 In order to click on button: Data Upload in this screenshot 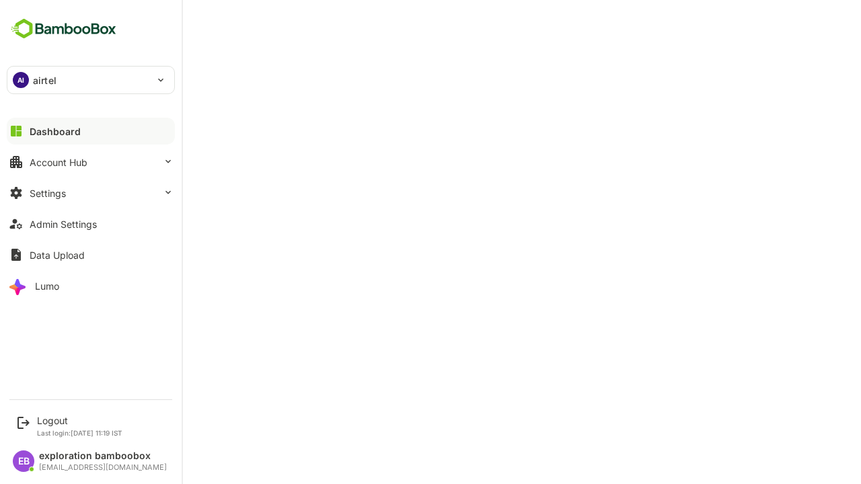, I will do `click(91, 255)`.